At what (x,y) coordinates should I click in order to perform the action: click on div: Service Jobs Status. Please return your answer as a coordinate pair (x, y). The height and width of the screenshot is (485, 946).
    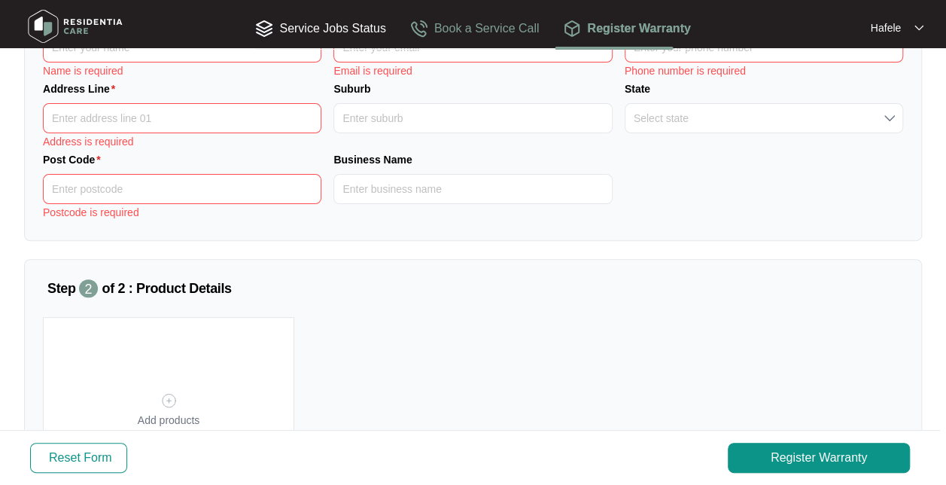
    Looking at the image, I should click on (320, 28).